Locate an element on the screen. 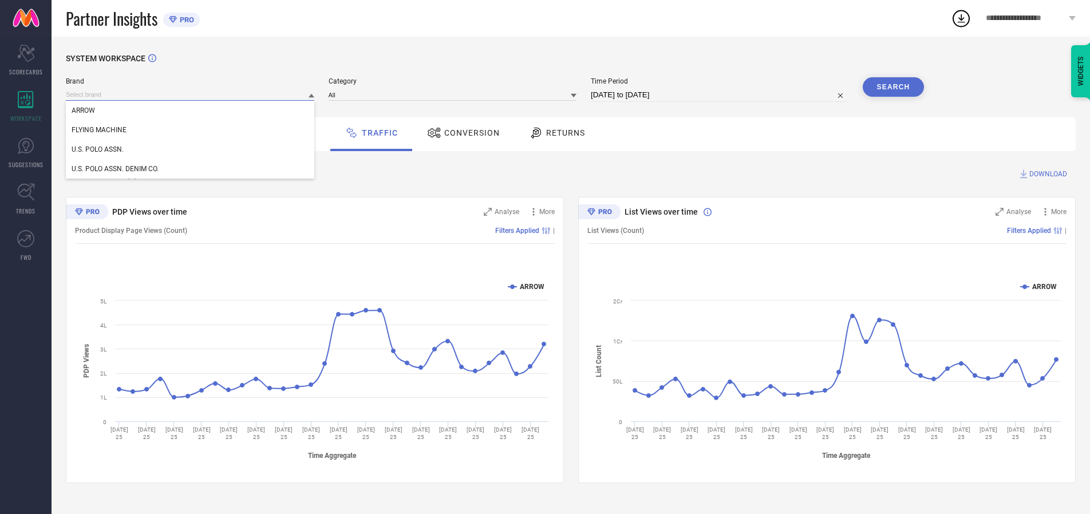 This screenshot has width=1090, height=514. span: Conversion is located at coordinates (472, 133).